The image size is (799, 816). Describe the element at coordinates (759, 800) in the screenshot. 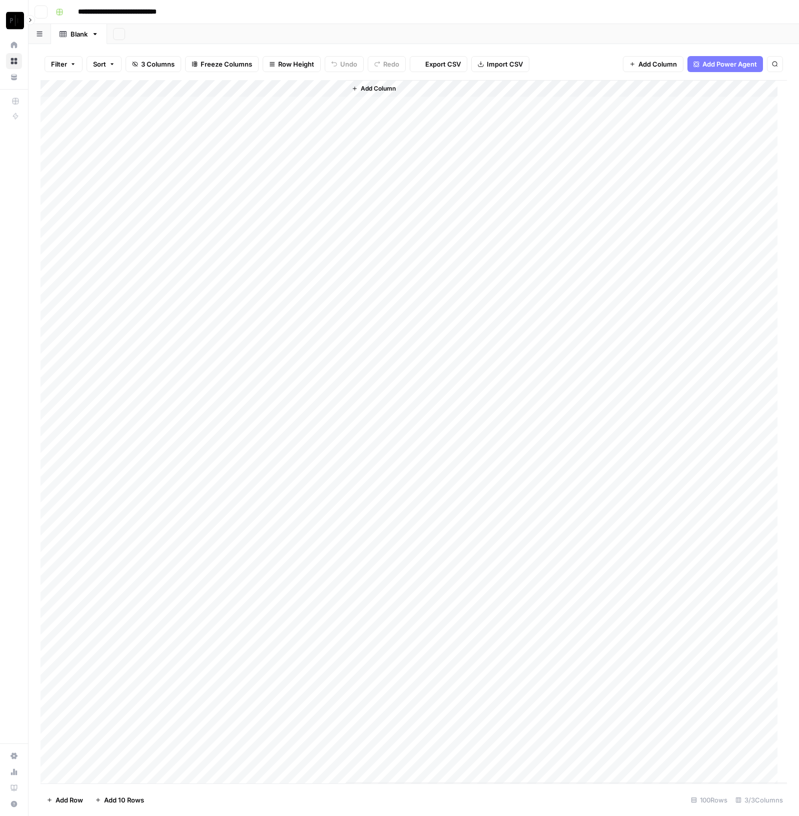

I see `div: 3/3 Columns` at that location.